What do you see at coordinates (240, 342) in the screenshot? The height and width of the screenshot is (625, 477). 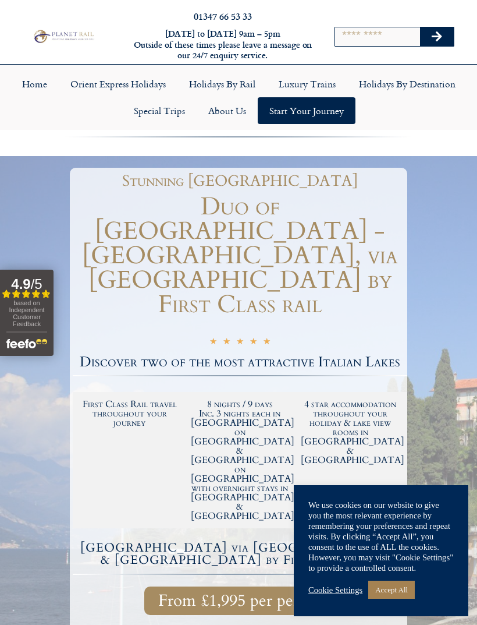 I see `div: 5/5` at bounding box center [240, 342].